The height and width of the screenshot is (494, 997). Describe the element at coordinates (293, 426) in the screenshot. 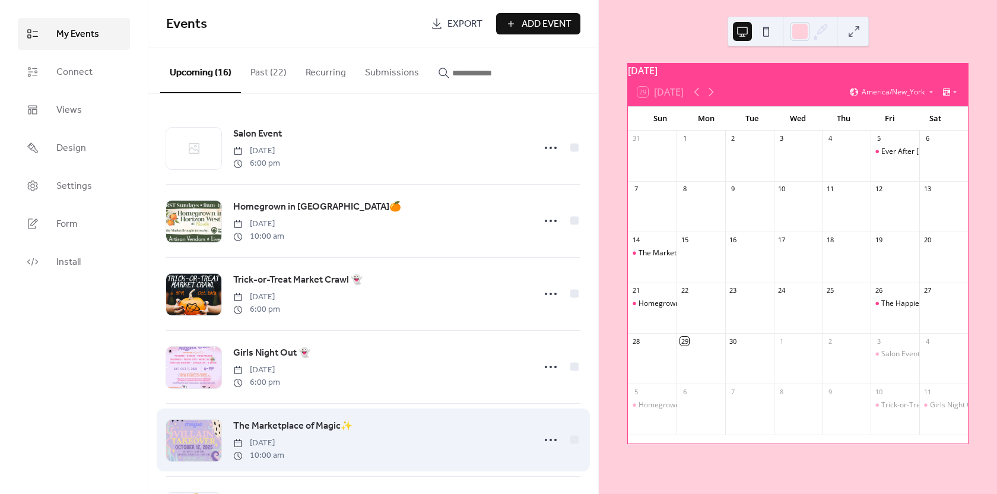

I see `a: The Marketplace of Magic✨` at that location.